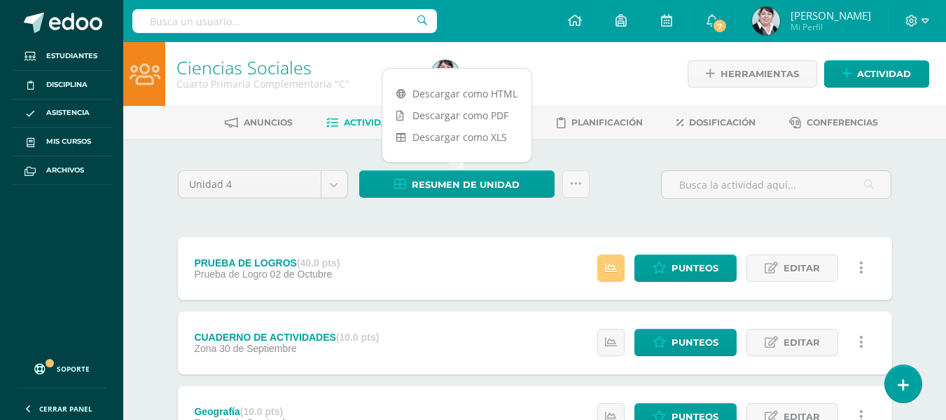  I want to click on div: CUADERNO DE ACTIVIDADES, so click(287, 337).